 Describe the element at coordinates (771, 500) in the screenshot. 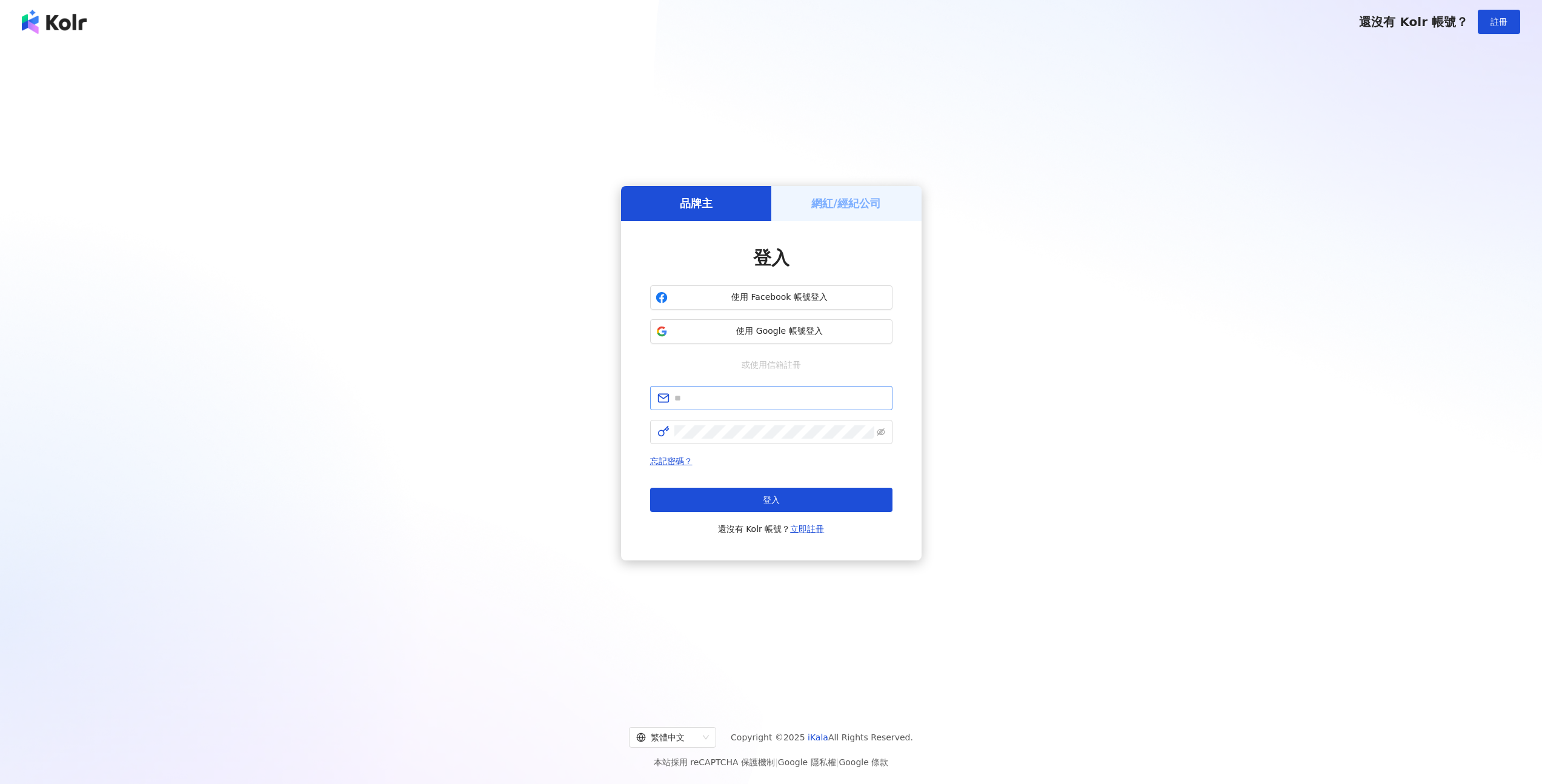

I see `button: 登入` at that location.